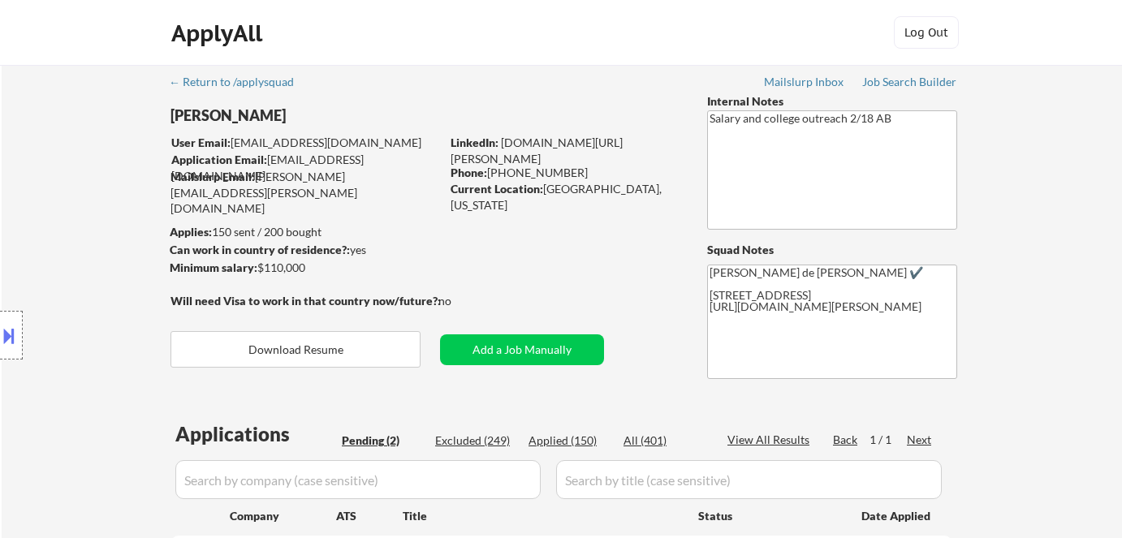 This screenshot has width=1122, height=538. What do you see at coordinates (474, 142) in the screenshot?
I see `strong: LinkedIn:` at bounding box center [474, 142].